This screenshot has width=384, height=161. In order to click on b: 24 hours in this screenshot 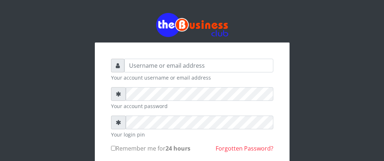, I will do `click(178, 148)`.